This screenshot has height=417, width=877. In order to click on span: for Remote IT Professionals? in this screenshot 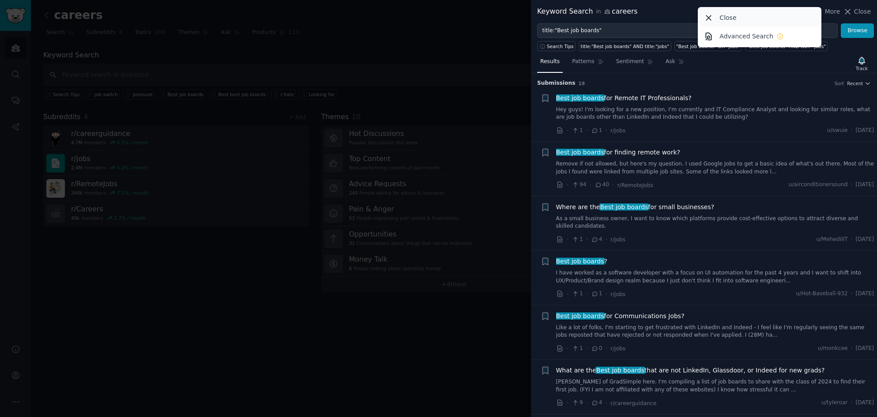, I will do `click(624, 98)`.